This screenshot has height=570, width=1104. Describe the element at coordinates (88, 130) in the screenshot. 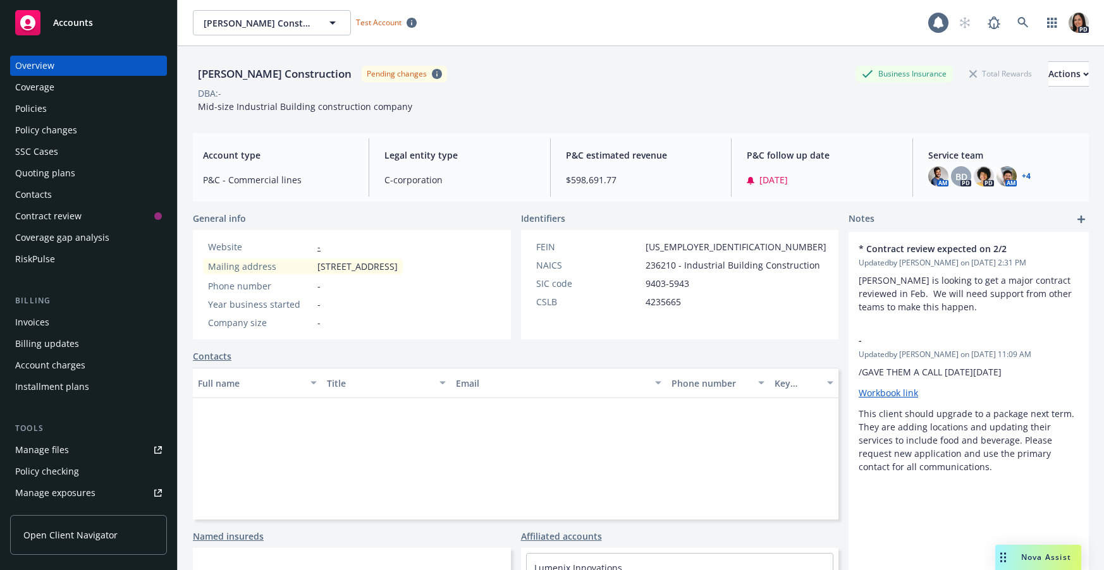

I see `a: Policy changes` at that location.